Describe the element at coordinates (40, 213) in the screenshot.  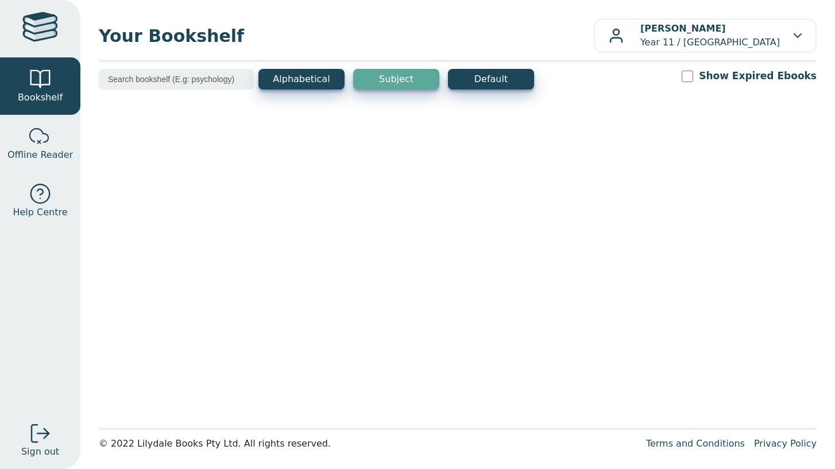
I see `span: Help Centre` at that location.